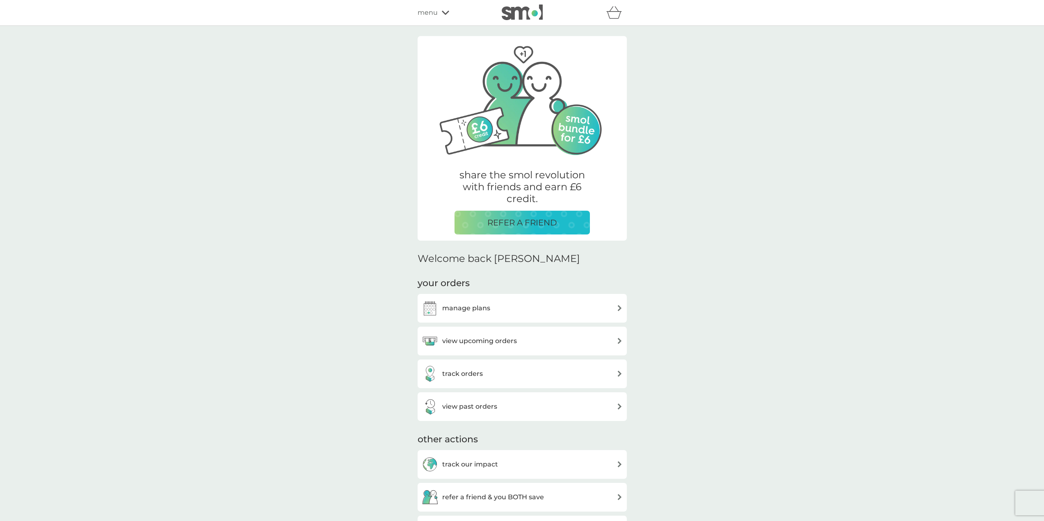 This screenshot has width=1044, height=521. Describe the element at coordinates (522, 223) in the screenshot. I see `button: REFER A FRIEND` at that location.